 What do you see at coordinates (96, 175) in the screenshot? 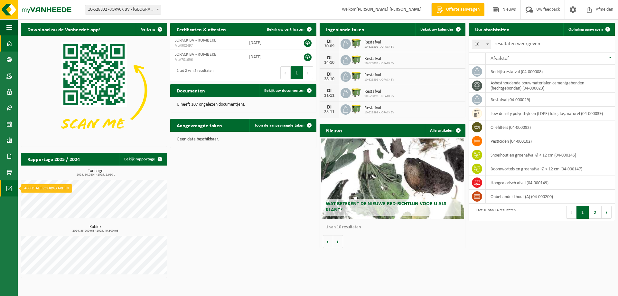
I see `span: 2024: 10,080 t - 2025: 2,980 t` at bounding box center [96, 175].